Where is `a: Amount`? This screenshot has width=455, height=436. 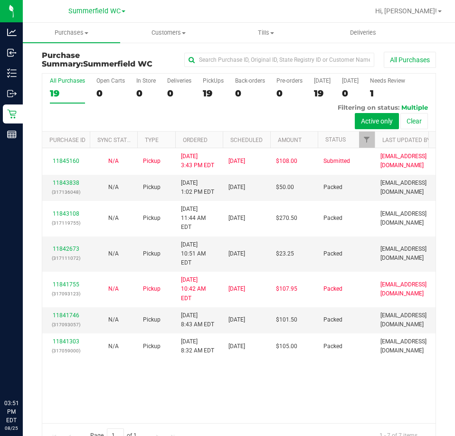 a: Amount is located at coordinates (290, 140).